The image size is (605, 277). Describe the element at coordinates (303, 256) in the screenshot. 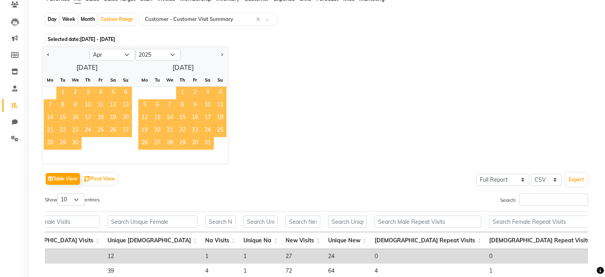

I see `td: 27` at that location.